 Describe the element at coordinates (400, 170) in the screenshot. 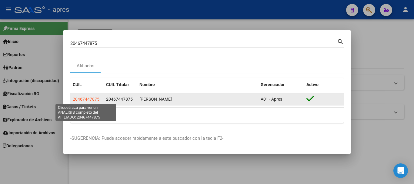

I see `div: Open Intercom Messenger` at that location.